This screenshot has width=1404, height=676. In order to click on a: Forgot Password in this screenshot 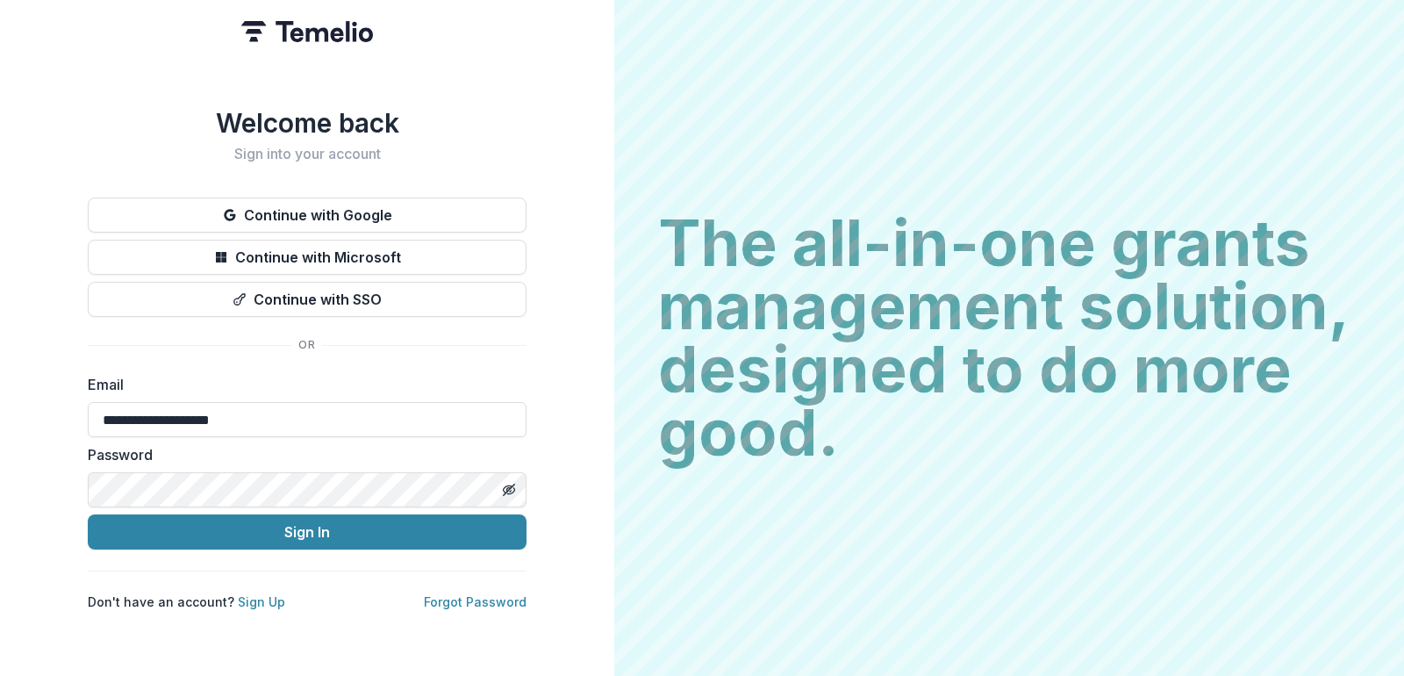, I will do `click(475, 601)`.